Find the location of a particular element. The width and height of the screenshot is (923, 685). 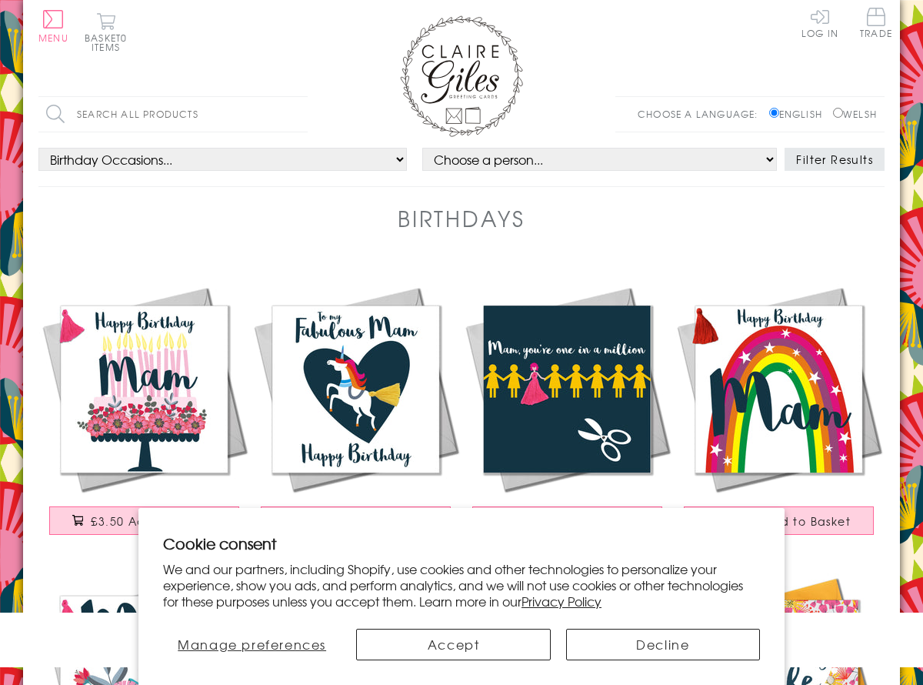

button: Decline is located at coordinates (663, 644).